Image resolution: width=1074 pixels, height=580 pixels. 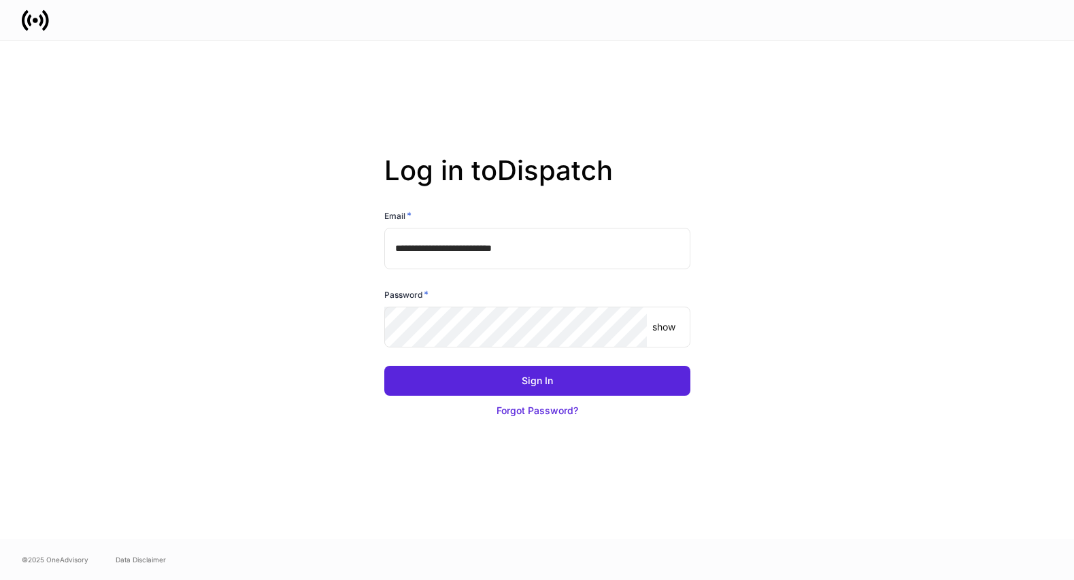 What do you see at coordinates (55, 560) in the screenshot?
I see `span: © 2025 OneAdvisory` at bounding box center [55, 560].